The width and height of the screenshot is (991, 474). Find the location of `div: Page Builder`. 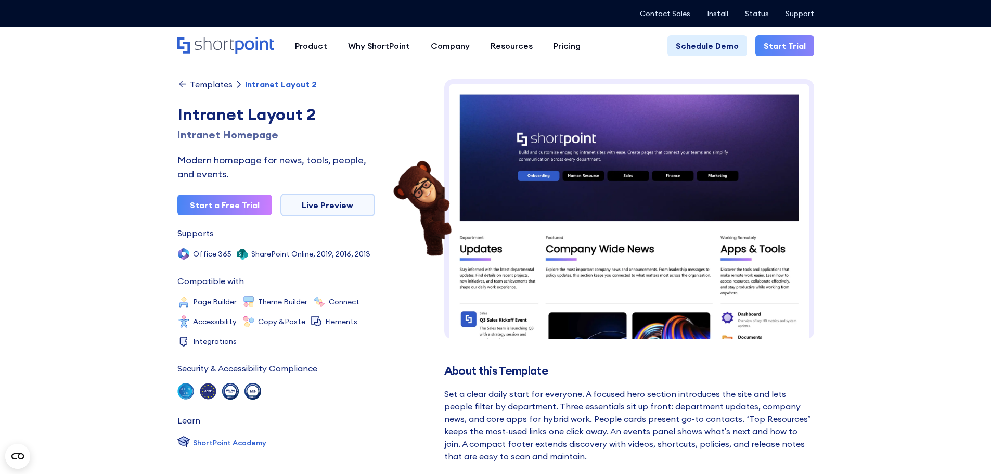

div: Page Builder is located at coordinates (215, 302).